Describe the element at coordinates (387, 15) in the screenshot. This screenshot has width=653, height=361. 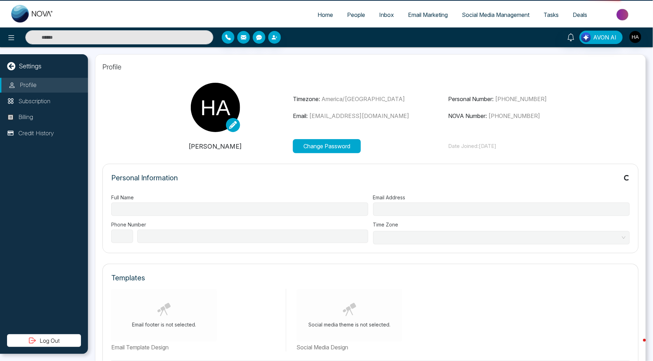
I see `span: Inbox` at that location.